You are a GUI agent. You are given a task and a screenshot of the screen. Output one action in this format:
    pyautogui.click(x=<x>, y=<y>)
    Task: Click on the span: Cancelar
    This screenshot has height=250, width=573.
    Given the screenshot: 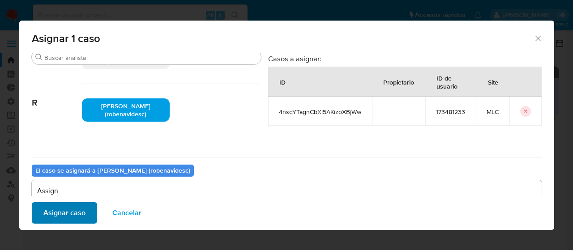 What is the action you would take?
    pyautogui.click(x=127, y=213)
    